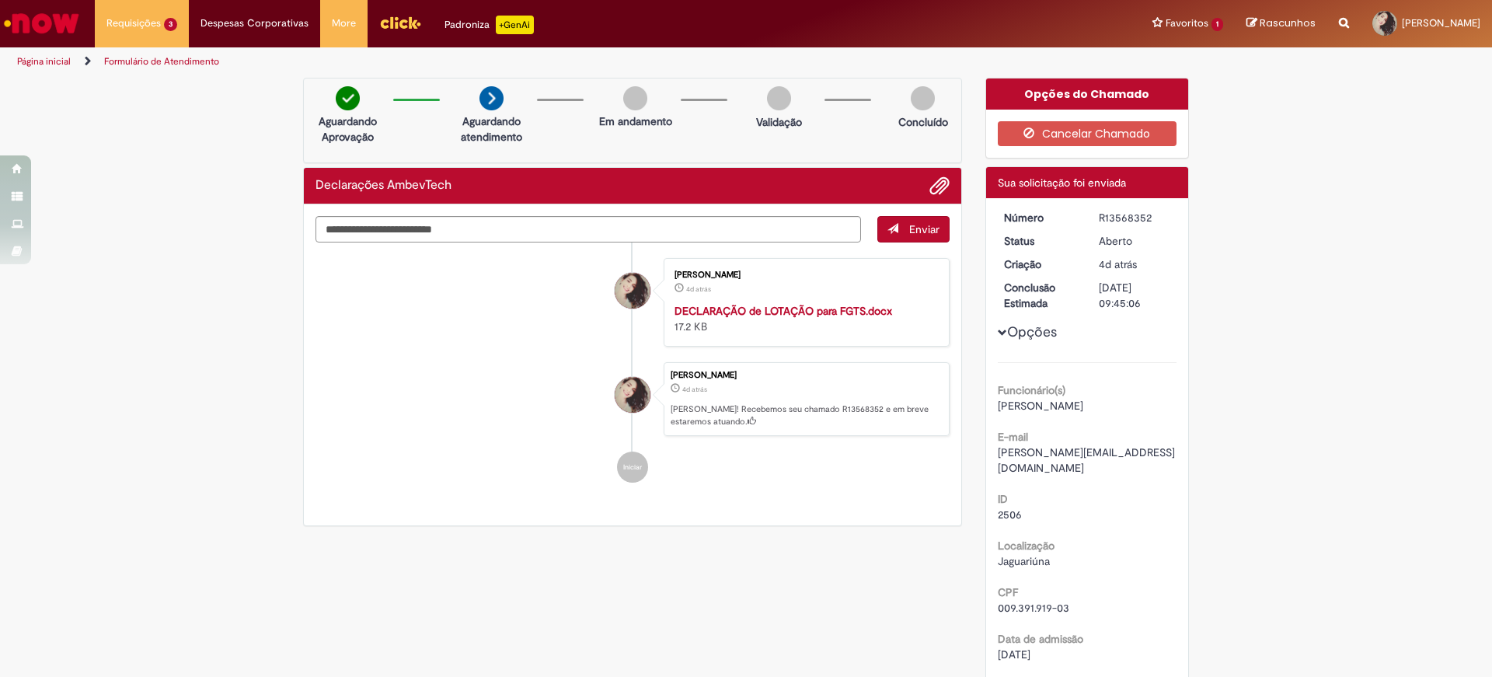 The width and height of the screenshot is (1492, 677). What do you see at coordinates (783, 311) in the screenshot?
I see `strong: DECLARAÇÃO de LOTAÇÃO para FGTS.docx` at bounding box center [783, 311].